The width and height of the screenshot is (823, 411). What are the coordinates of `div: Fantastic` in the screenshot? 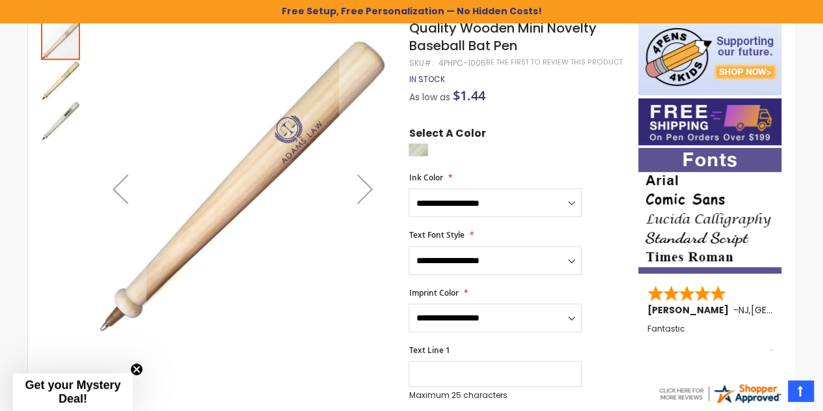 It's located at (711, 338).